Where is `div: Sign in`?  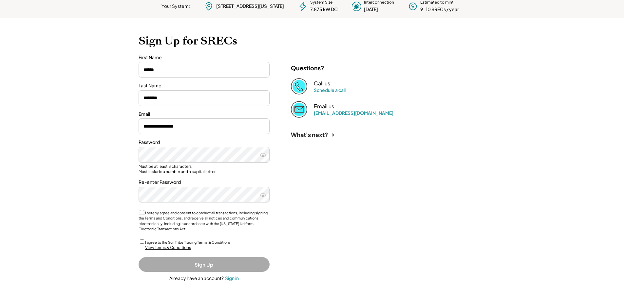
div: Sign in is located at coordinates (232, 278).